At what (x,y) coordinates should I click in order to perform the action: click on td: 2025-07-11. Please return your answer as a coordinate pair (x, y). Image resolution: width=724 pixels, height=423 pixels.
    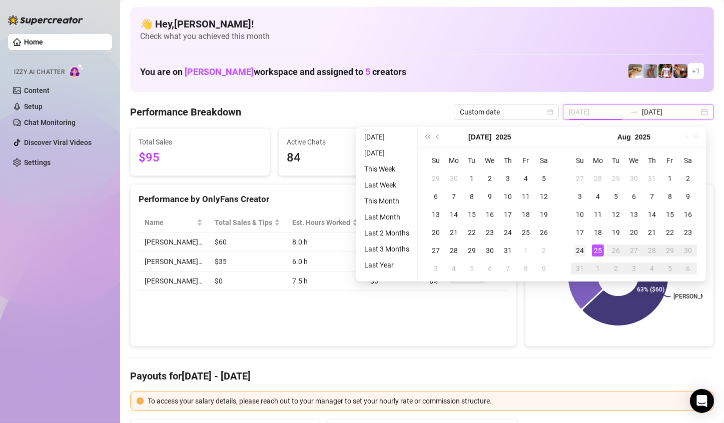
    Looking at the image, I should click on (526, 197).